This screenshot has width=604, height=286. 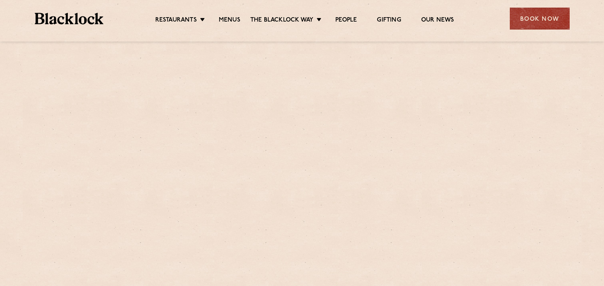 I want to click on a: Restaurants, so click(x=176, y=21).